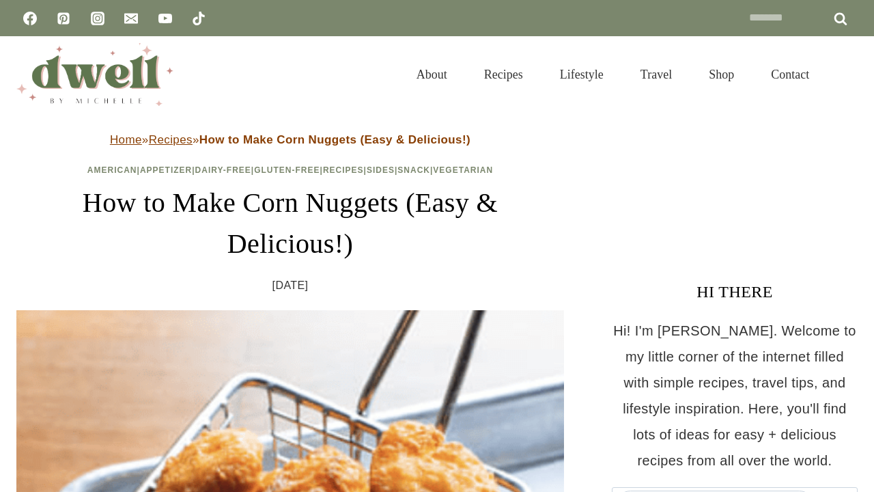 The image size is (874, 492). What do you see at coordinates (165, 18) in the screenshot?
I see `a: YouTube` at bounding box center [165, 18].